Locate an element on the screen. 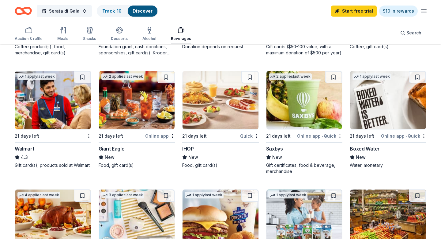  button: Desserts is located at coordinates (119, 34).